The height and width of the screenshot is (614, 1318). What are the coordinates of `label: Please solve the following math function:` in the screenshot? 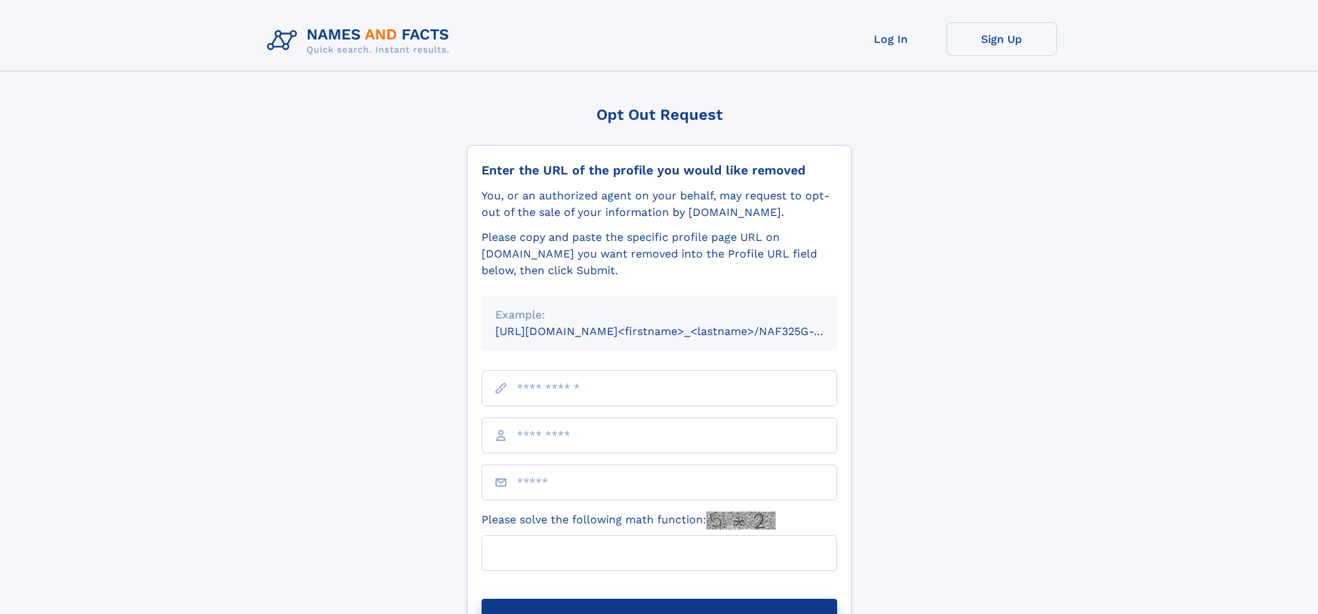 It's located at (628, 520).